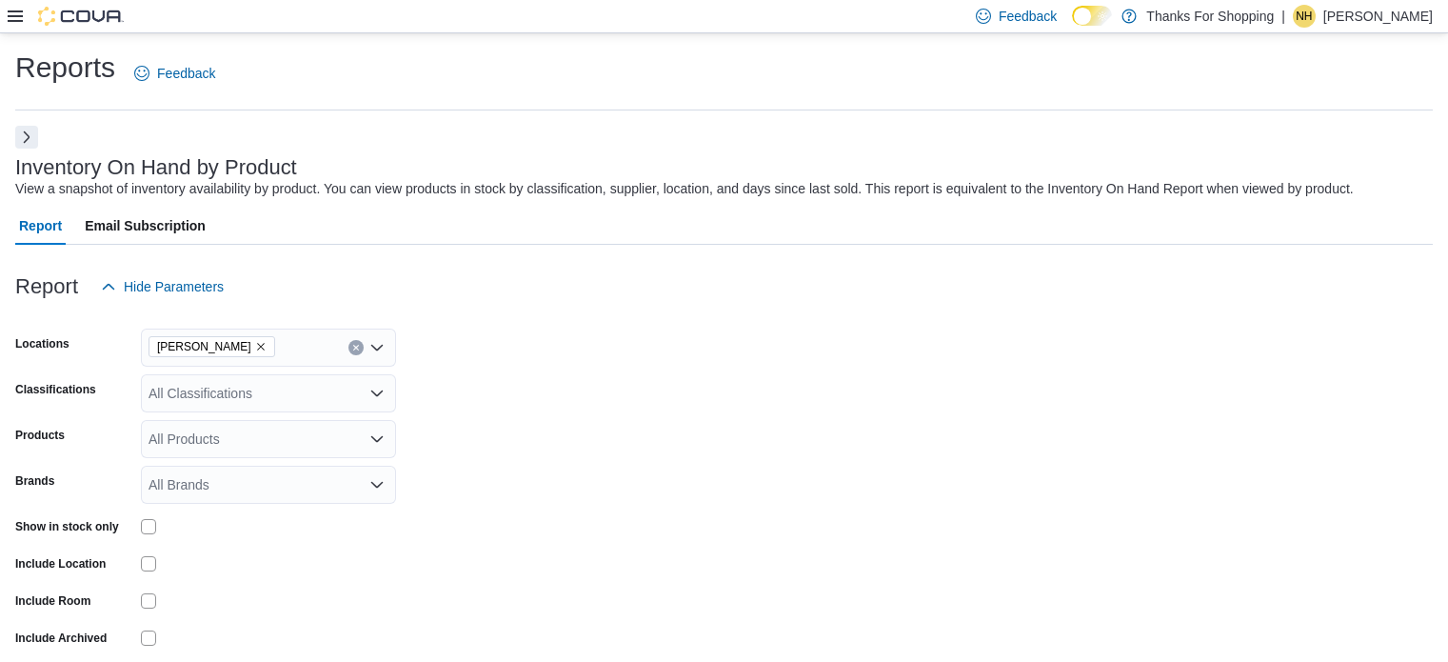  I want to click on button: Hide Parameters, so click(162, 287).